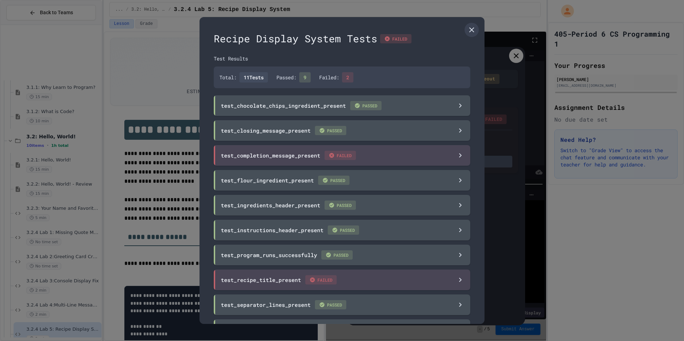  Describe the element at coordinates (342, 39) in the screenshot. I see `div: Recipe Display System Tests` at that location.